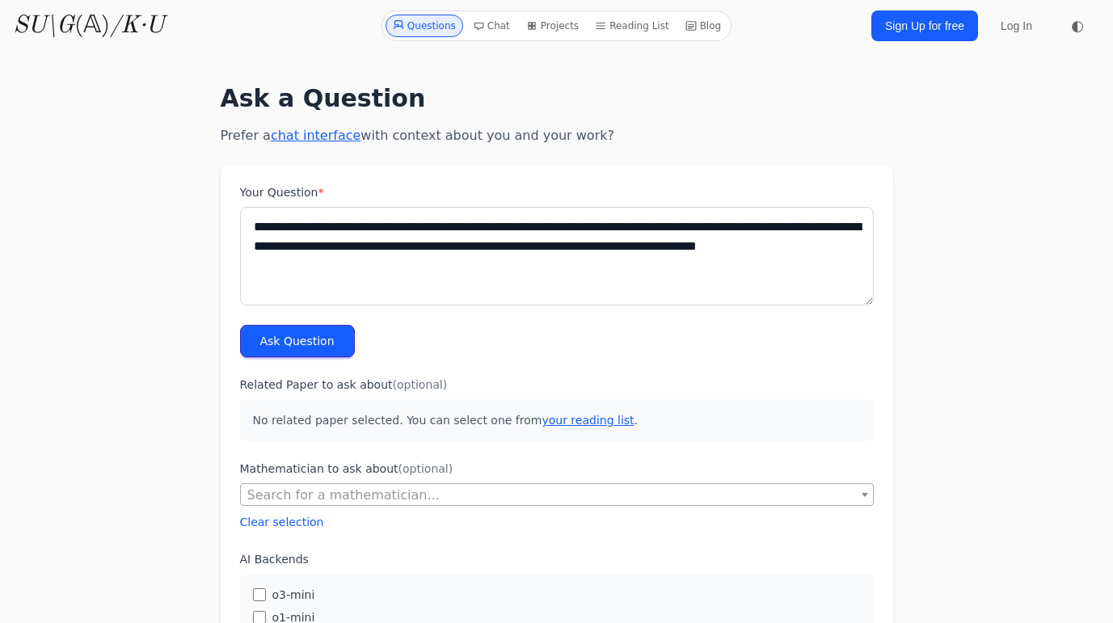 The width and height of the screenshot is (1113, 623). What do you see at coordinates (588, 420) in the screenshot?
I see `a: your reading list` at bounding box center [588, 420].